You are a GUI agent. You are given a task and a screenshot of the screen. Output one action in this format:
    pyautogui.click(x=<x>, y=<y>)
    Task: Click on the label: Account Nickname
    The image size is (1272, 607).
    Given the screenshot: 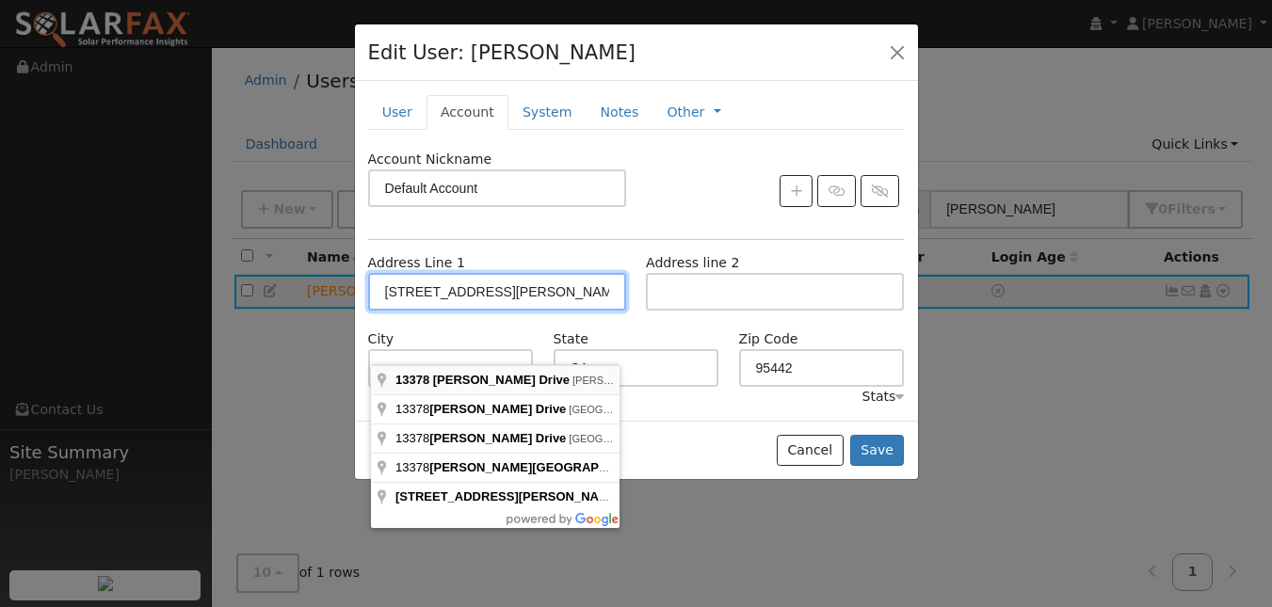 What is the action you would take?
    pyautogui.click(x=430, y=159)
    